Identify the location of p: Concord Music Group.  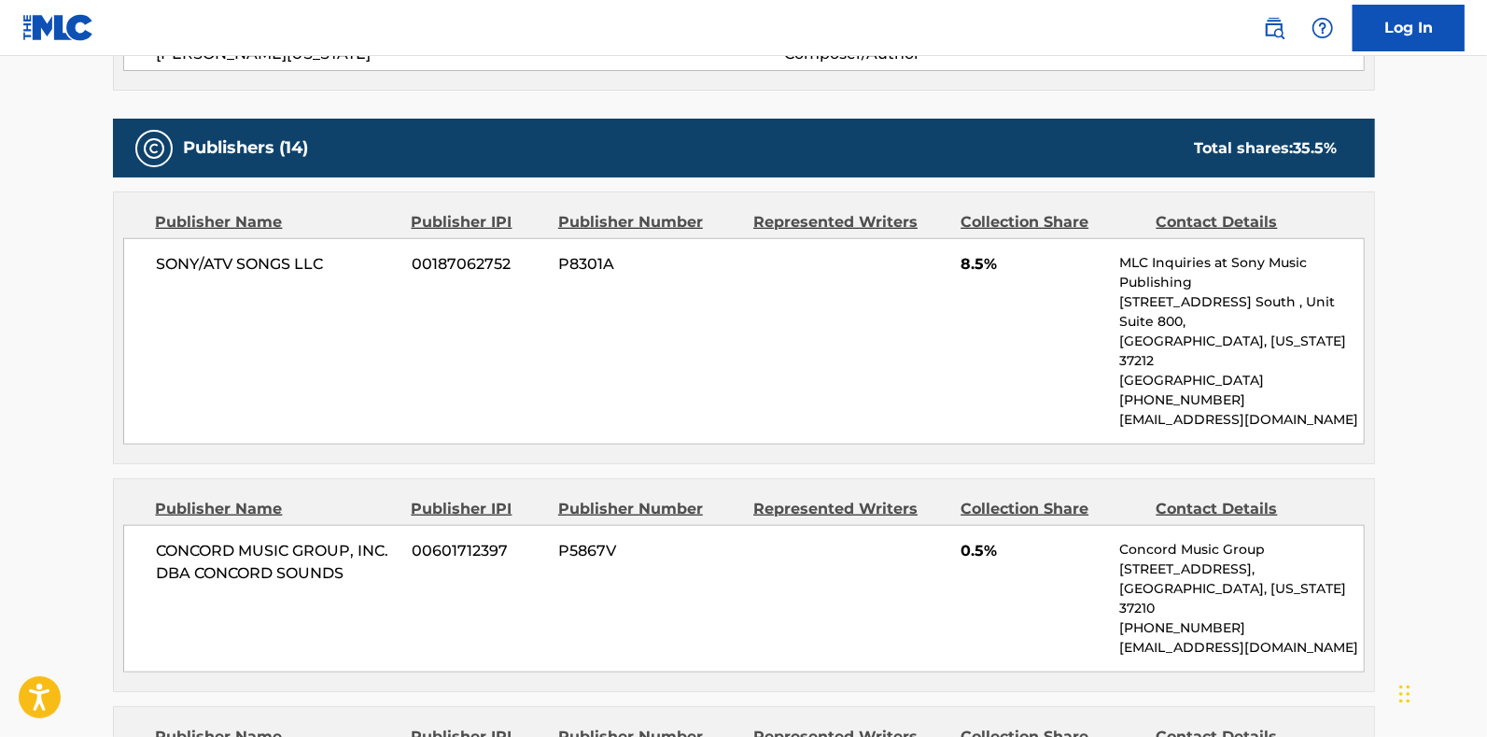
(1241, 549).